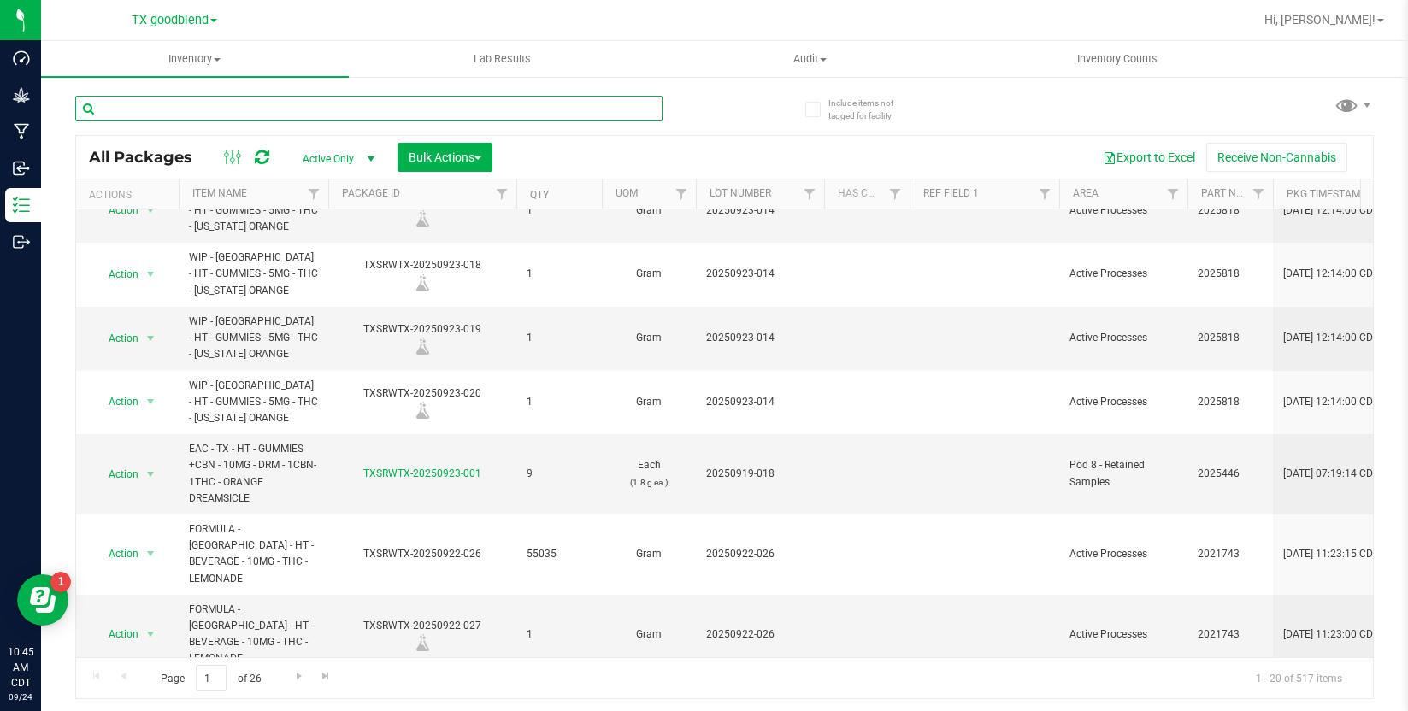 Image resolution: width=1408 pixels, height=711 pixels. Describe the element at coordinates (253, 474) in the screenshot. I see `span: EAC - TX - HT - GUMMIES +CBN - 10MG - DRM - 1CBN-1THC - ORANGE DREAMSICLE` at that location.